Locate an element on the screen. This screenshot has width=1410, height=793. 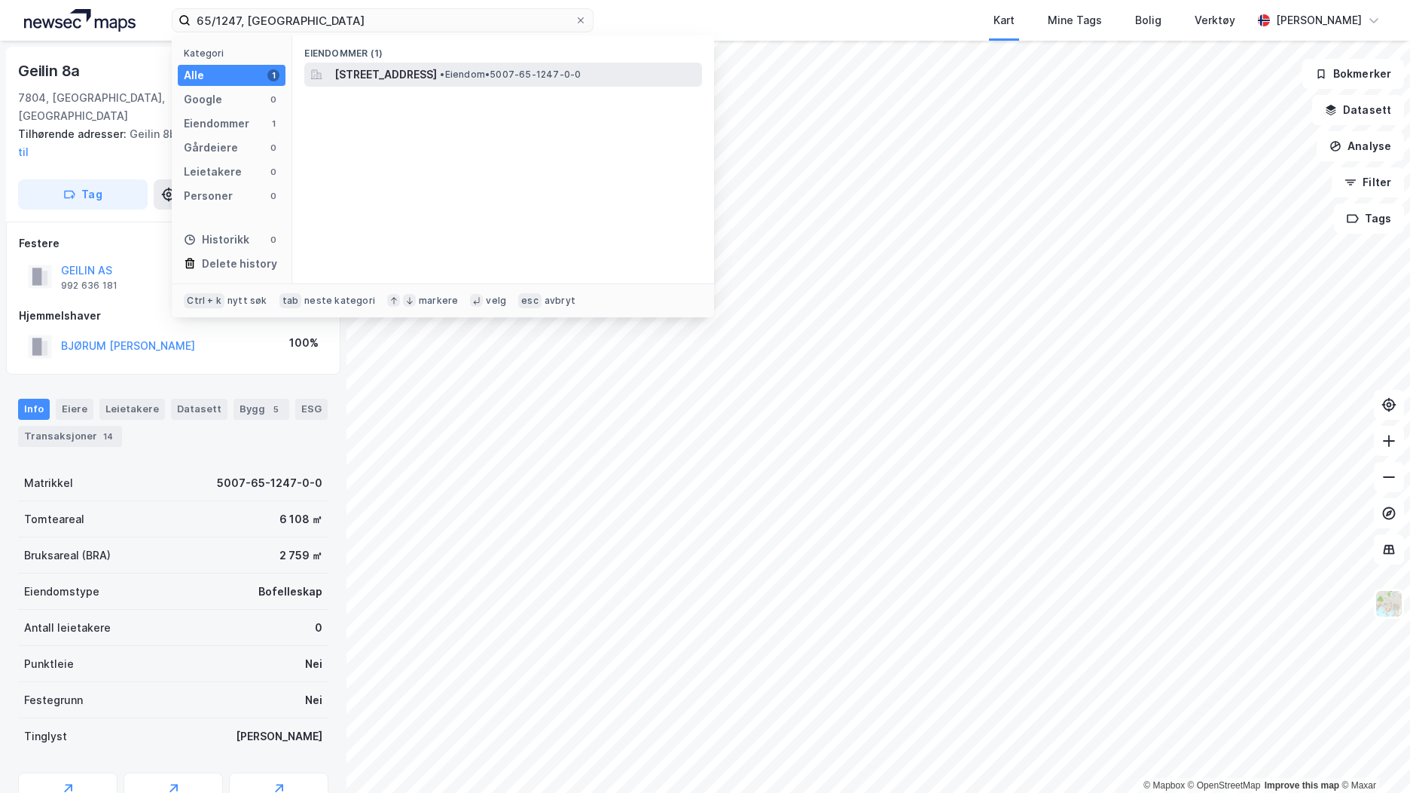
div: Datasett is located at coordinates (199, 409).